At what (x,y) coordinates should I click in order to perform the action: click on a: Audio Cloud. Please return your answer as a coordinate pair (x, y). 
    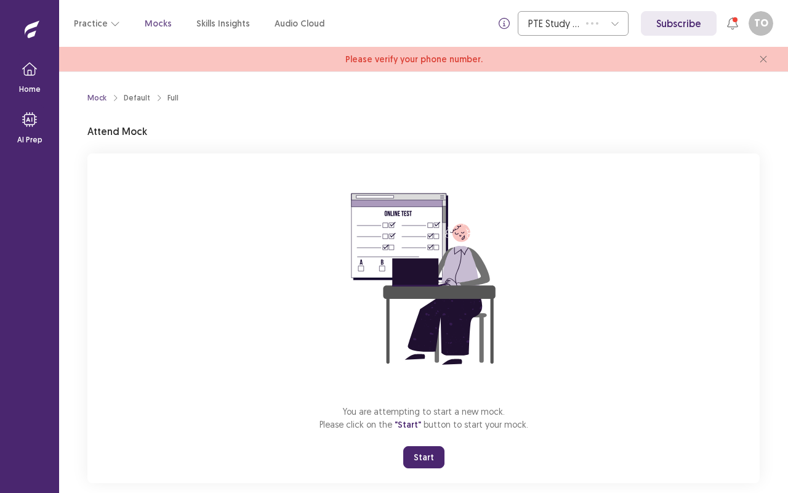
    Looking at the image, I should click on (299, 23).